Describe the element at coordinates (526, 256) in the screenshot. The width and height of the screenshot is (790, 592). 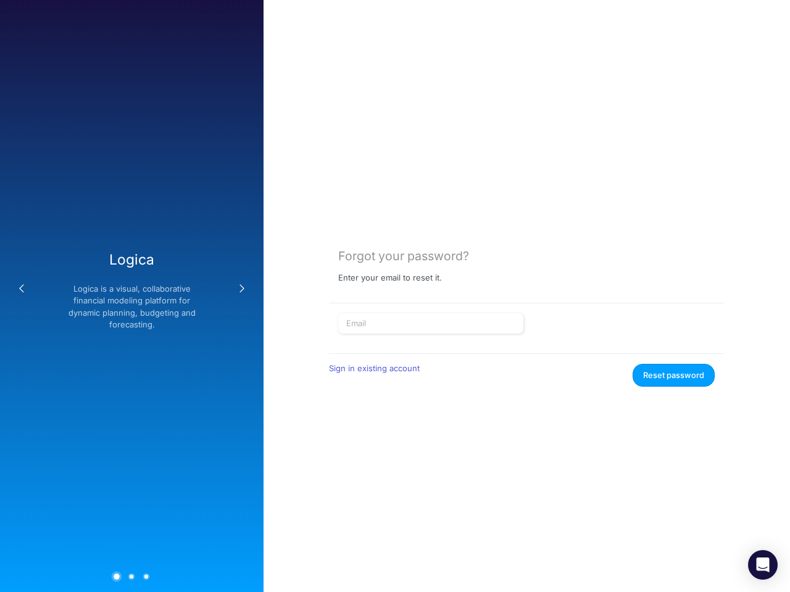
I see `div: Forgot your password?` at that location.